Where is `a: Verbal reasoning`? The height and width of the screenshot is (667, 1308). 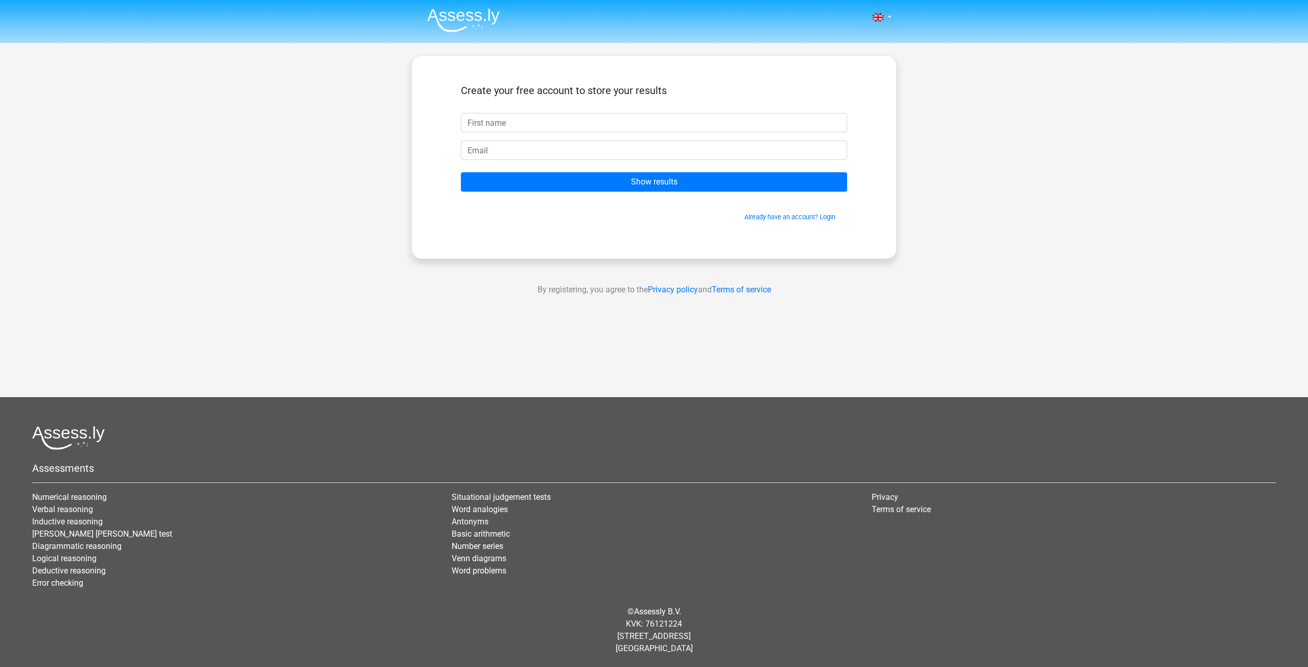
a: Verbal reasoning is located at coordinates (62, 509).